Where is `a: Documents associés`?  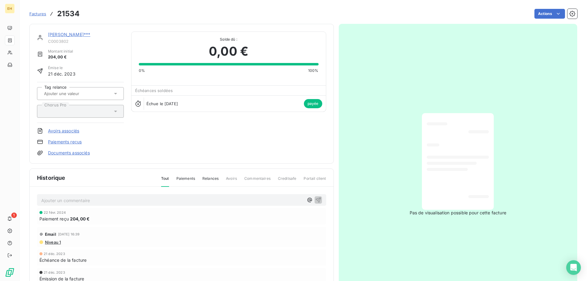 a: Documents associés is located at coordinates (69, 153).